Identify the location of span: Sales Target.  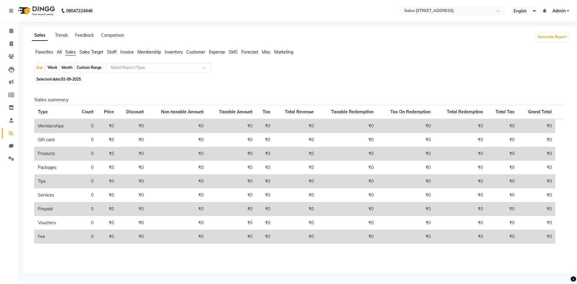
(91, 52).